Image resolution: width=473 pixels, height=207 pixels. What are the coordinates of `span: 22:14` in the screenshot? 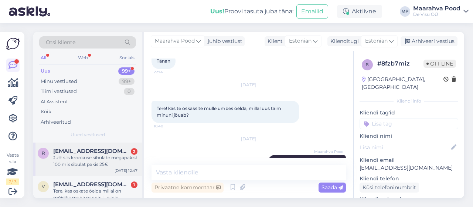 It's located at (167, 72).